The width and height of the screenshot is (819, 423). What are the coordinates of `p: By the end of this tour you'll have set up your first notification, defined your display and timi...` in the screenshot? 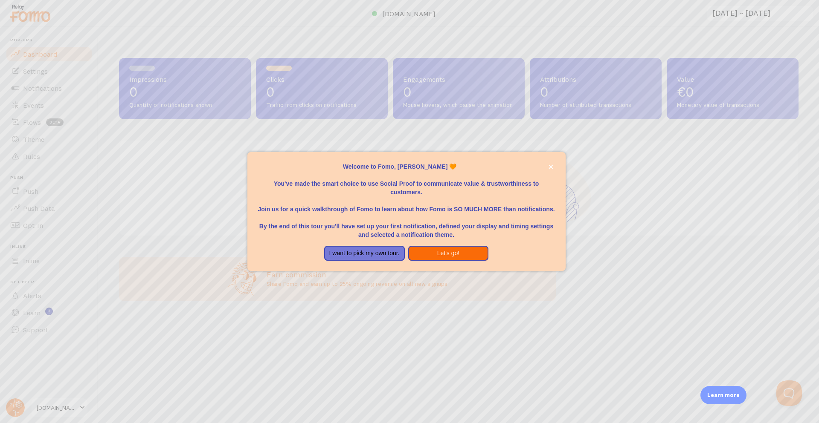 It's located at (406, 226).